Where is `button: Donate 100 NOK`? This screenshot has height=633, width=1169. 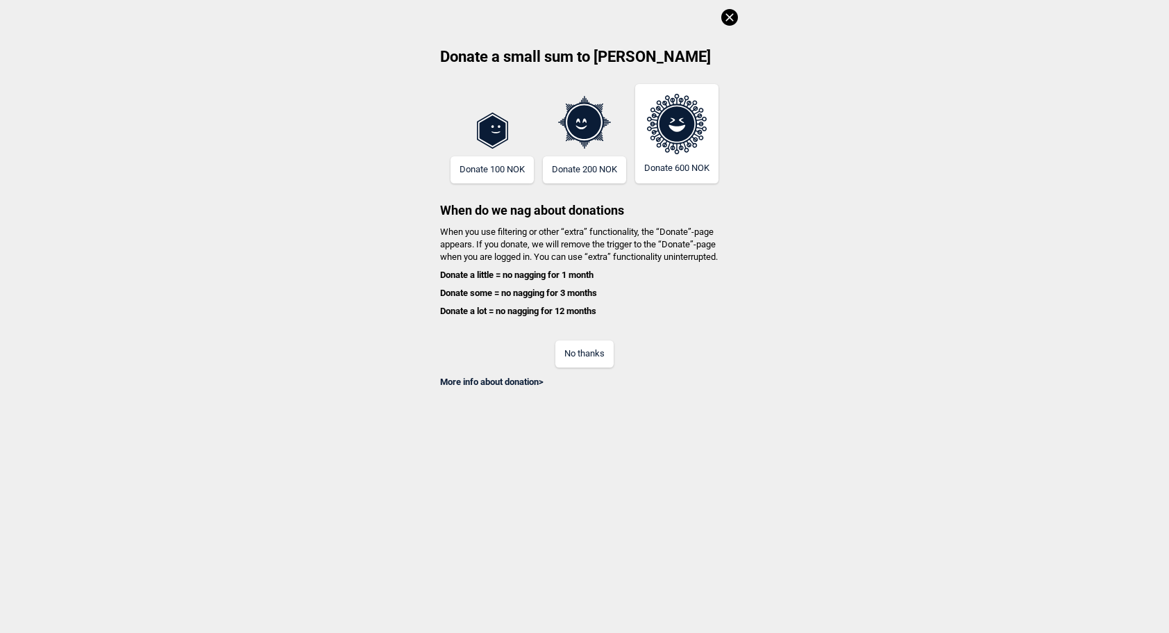 button: Donate 100 NOK is located at coordinates (492, 169).